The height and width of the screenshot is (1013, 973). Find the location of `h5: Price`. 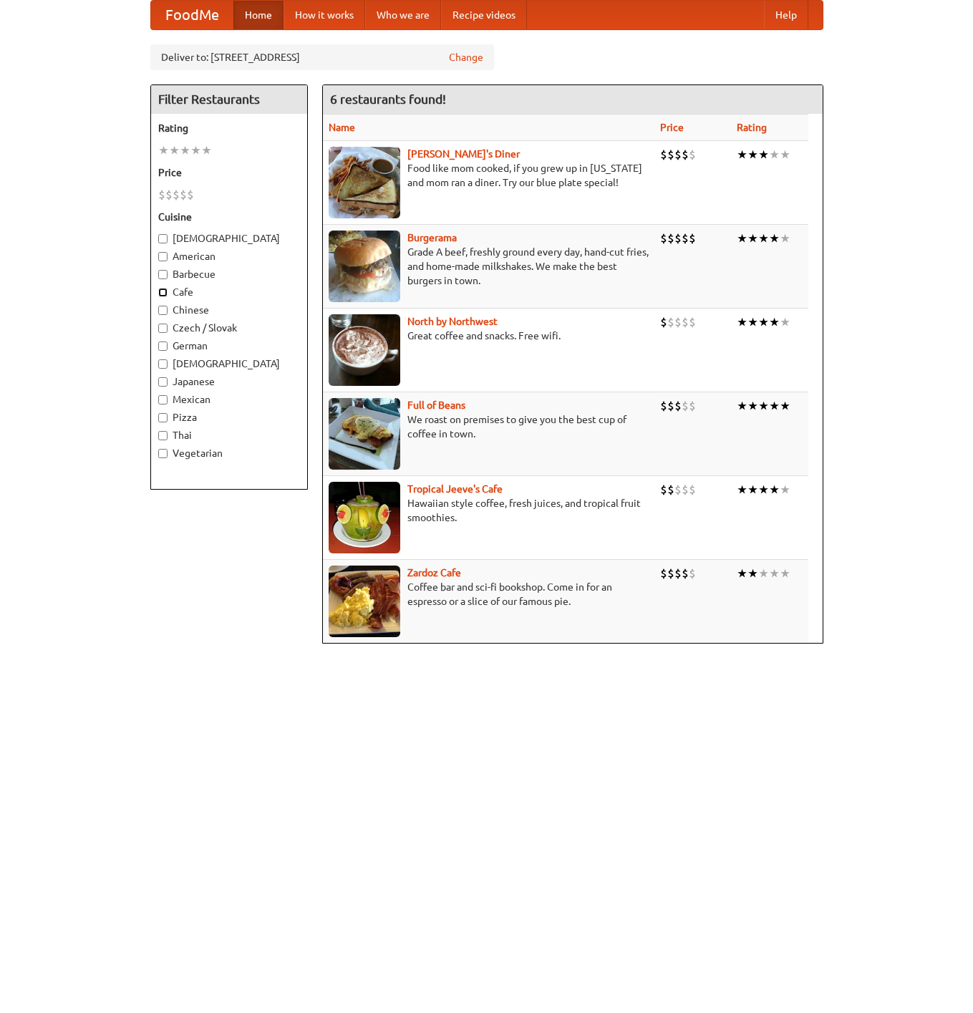

h5: Price is located at coordinates (229, 172).